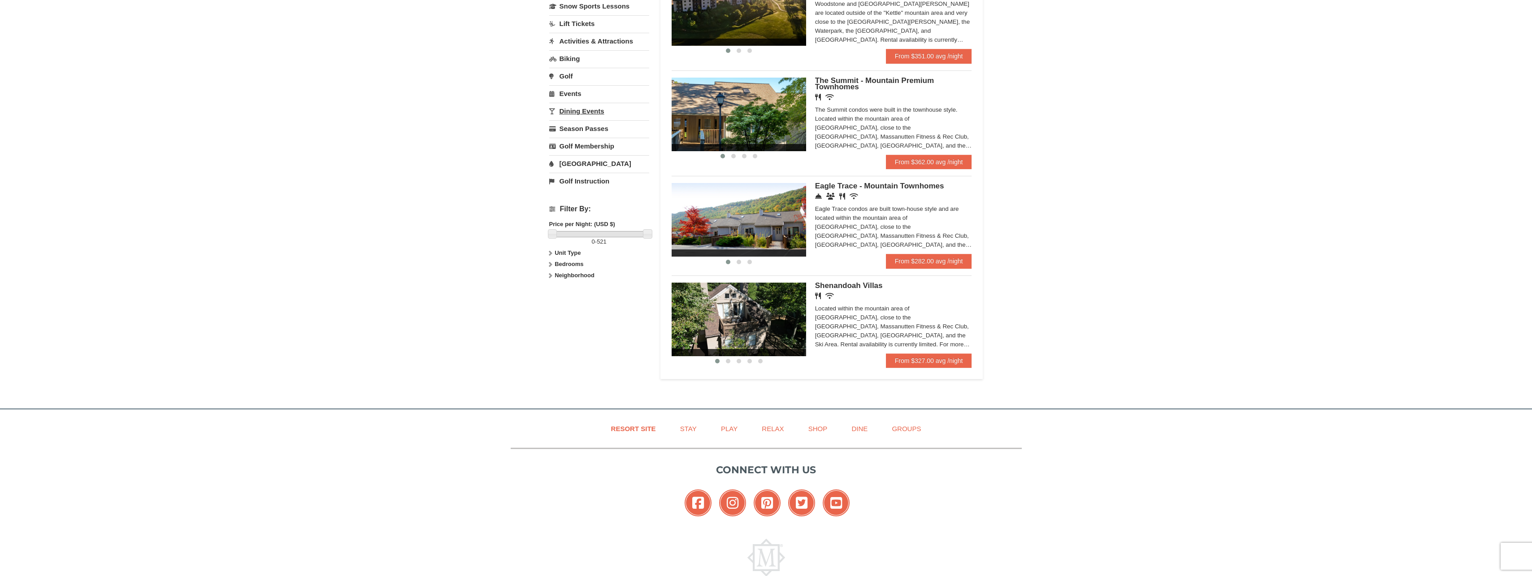 The width and height of the screenshot is (1532, 576). What do you see at coordinates (593, 241) in the screenshot?
I see `span: 0` at bounding box center [593, 241].